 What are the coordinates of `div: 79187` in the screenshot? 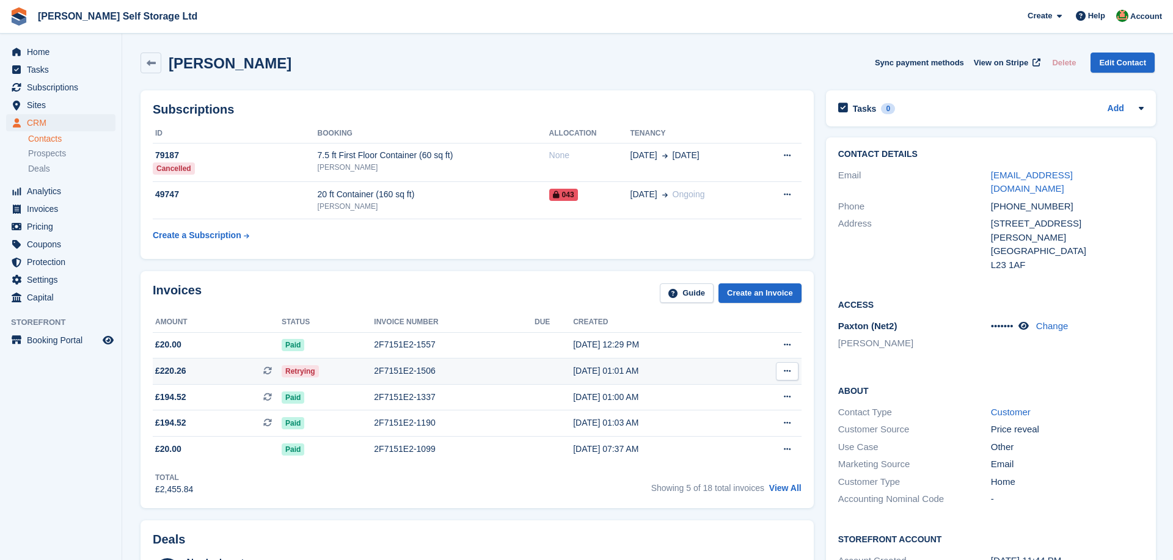 It's located at (235, 155).